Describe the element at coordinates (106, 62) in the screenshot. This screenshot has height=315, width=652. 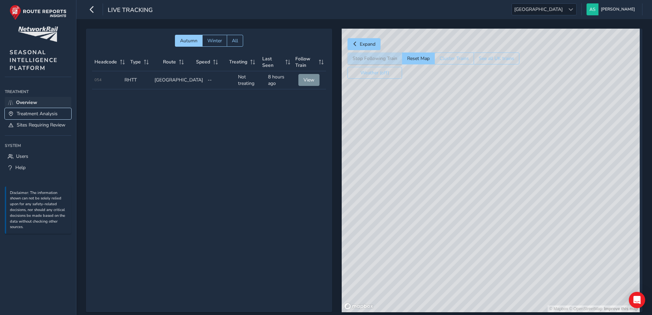
I see `span: Headcode` at that location.